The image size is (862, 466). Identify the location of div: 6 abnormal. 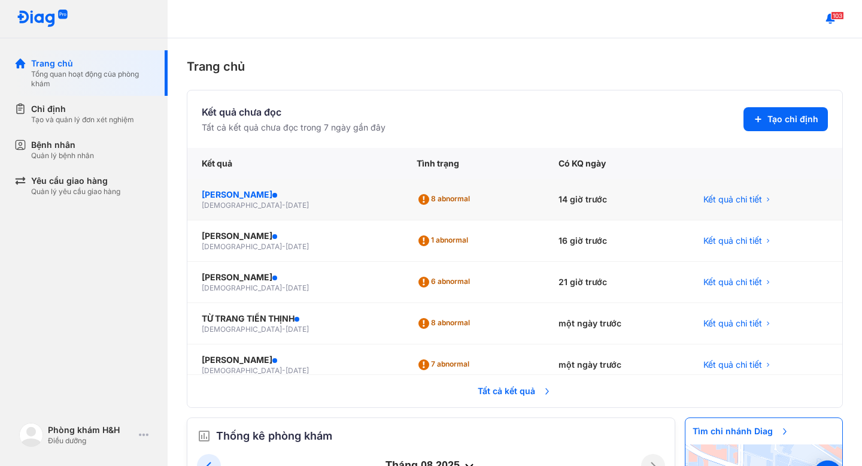
(445, 282).